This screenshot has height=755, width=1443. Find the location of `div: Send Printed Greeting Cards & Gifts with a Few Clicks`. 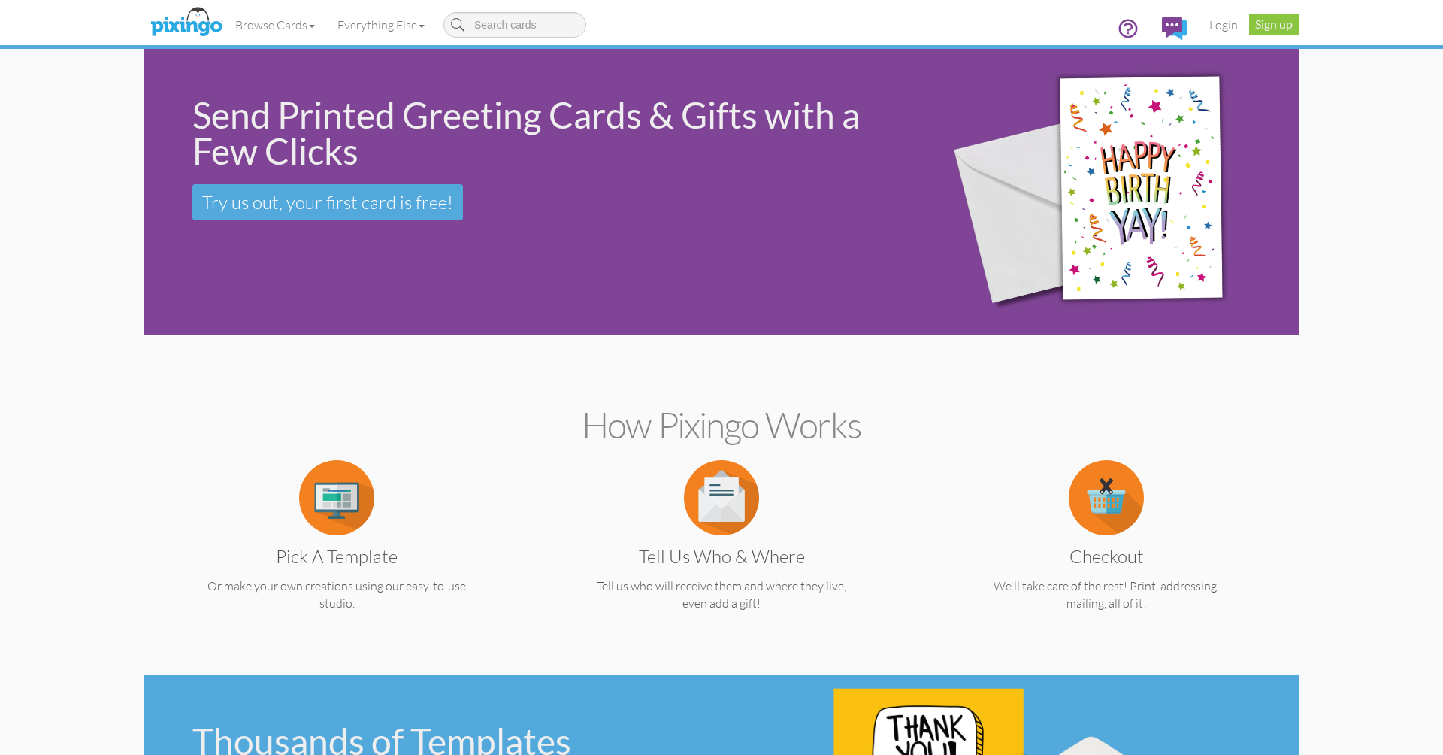

div: Send Printed Greeting Cards & Gifts with a Few Clicks is located at coordinates (547, 133).